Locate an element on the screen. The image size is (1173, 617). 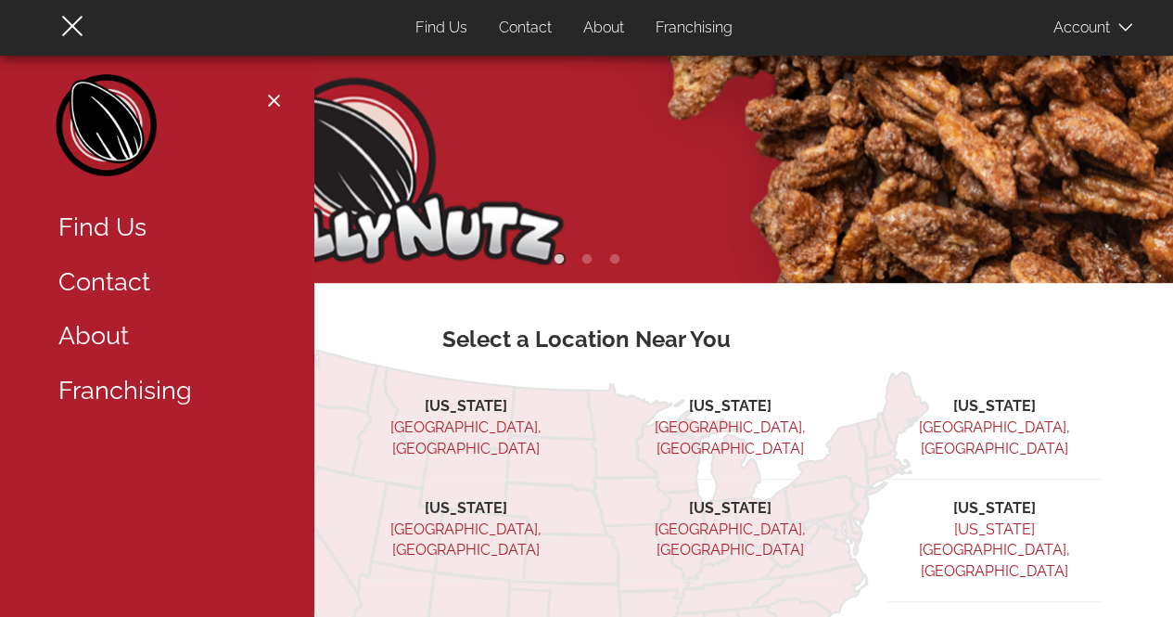
button: 2 of 3 is located at coordinates (587, 260).